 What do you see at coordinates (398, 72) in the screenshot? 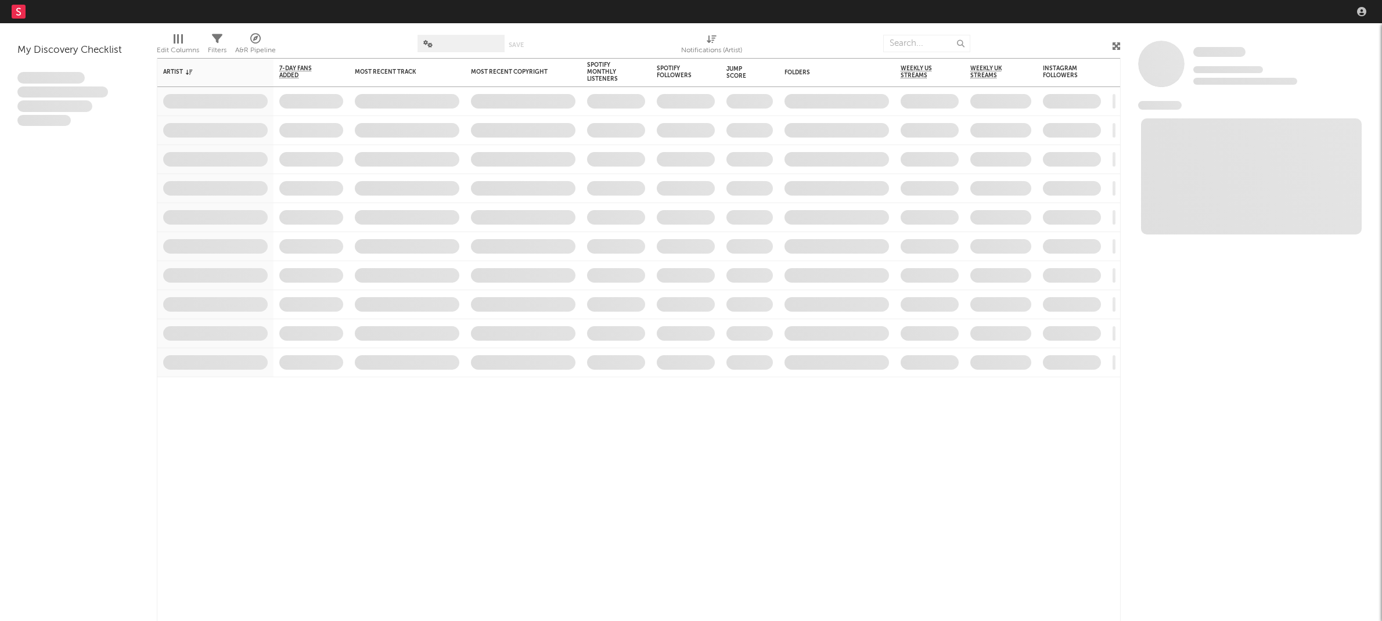
I see `div: Most Recent Track` at bounding box center [398, 72].